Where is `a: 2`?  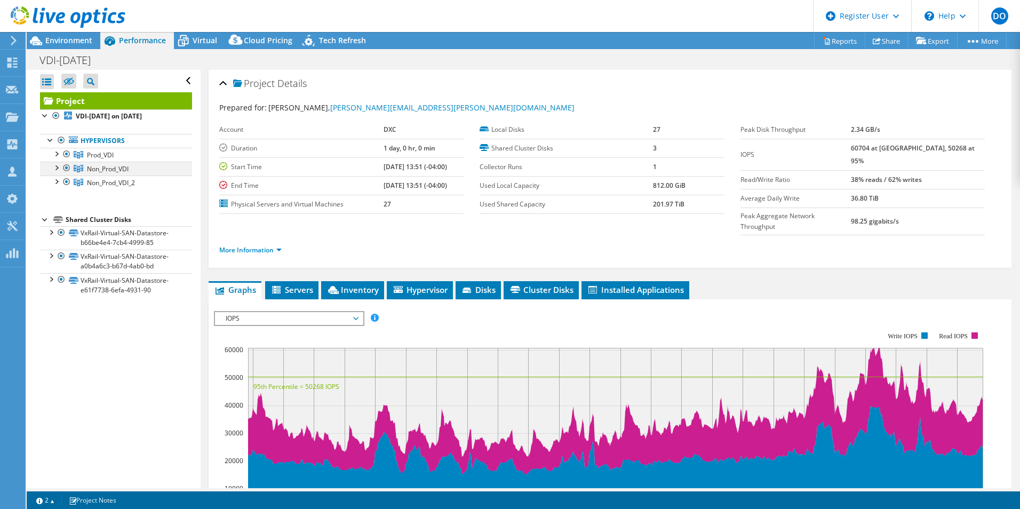
a: 2 is located at coordinates (45, 500).